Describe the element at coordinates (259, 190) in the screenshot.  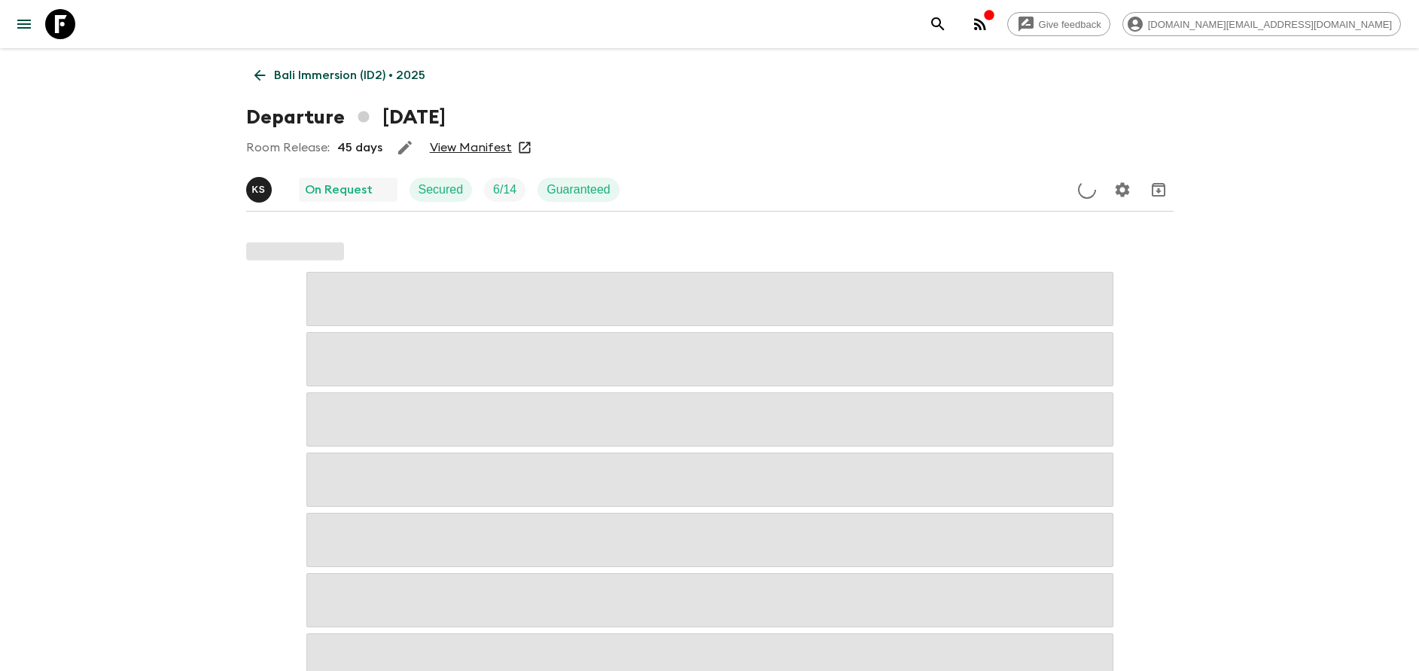
I see `p: K S` at that location.